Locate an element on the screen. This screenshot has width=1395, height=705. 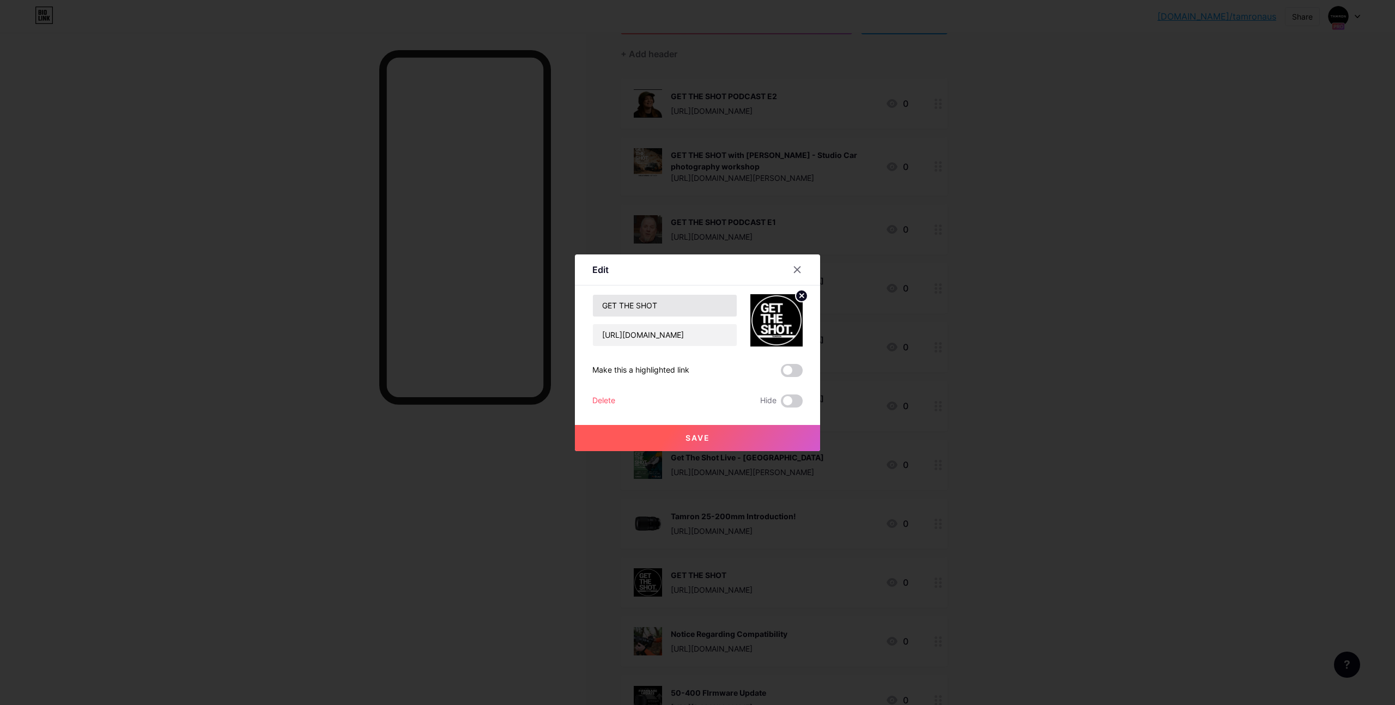
span: Save is located at coordinates (697, 438).